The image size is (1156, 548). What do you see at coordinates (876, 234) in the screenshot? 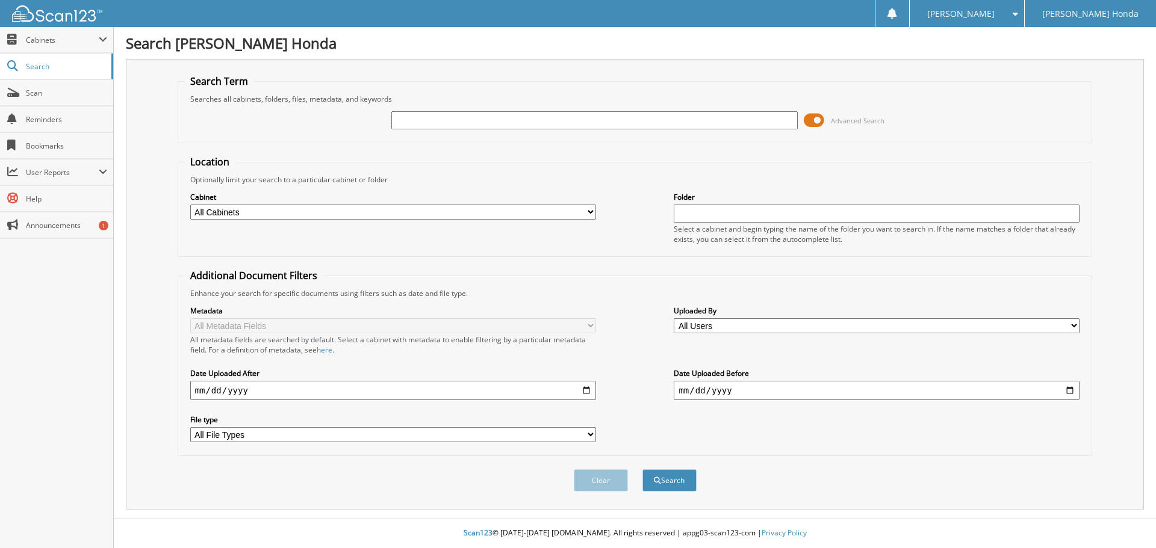
I see `div: Select a cabinet and begin typing the name of the folder you want to search in. If the name match...` at bounding box center [876, 234].